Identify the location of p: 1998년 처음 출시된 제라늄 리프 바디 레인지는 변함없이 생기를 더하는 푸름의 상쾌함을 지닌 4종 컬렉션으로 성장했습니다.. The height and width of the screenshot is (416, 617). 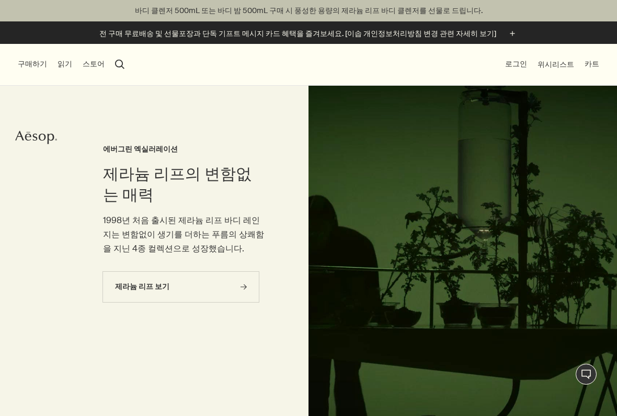
(185, 235).